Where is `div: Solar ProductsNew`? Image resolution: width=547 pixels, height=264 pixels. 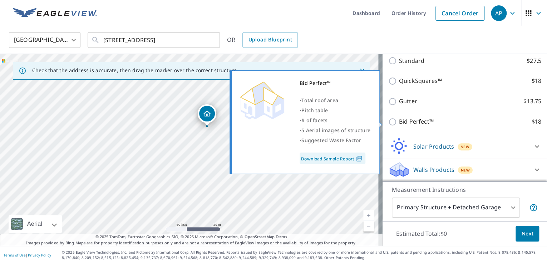 div: Solar ProductsNew is located at coordinates (465, 147).